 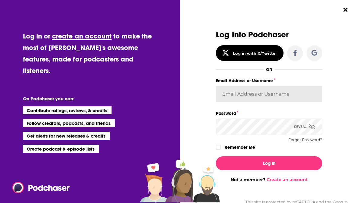 What do you see at coordinates (269, 94) in the screenshot?
I see `input: Email Address or Username` at bounding box center [269, 94].